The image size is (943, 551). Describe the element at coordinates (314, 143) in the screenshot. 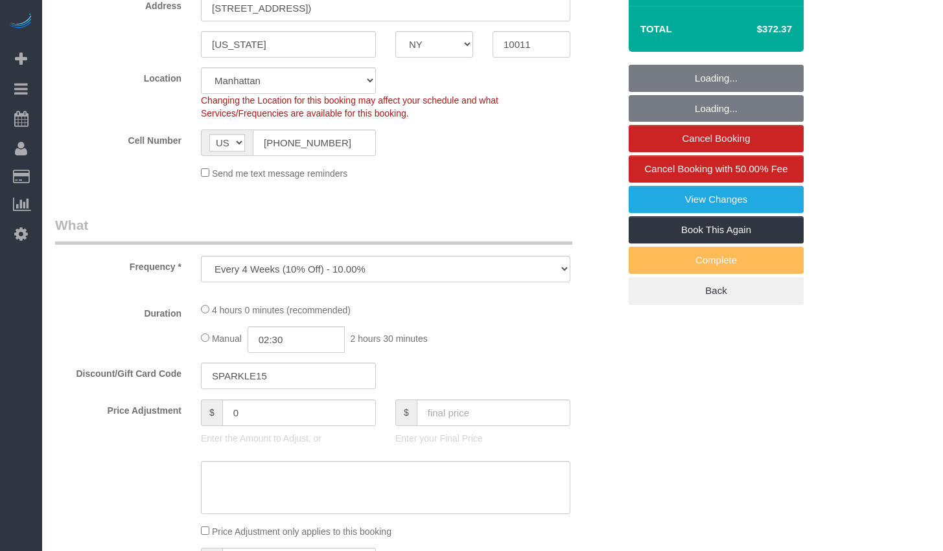

I see `input: Cell Number` at that location.